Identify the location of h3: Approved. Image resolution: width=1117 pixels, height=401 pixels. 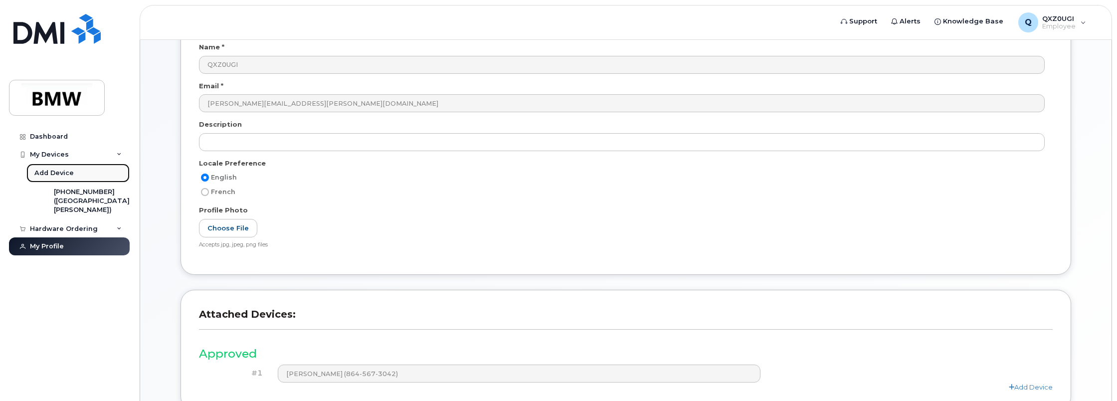
(626, 354).